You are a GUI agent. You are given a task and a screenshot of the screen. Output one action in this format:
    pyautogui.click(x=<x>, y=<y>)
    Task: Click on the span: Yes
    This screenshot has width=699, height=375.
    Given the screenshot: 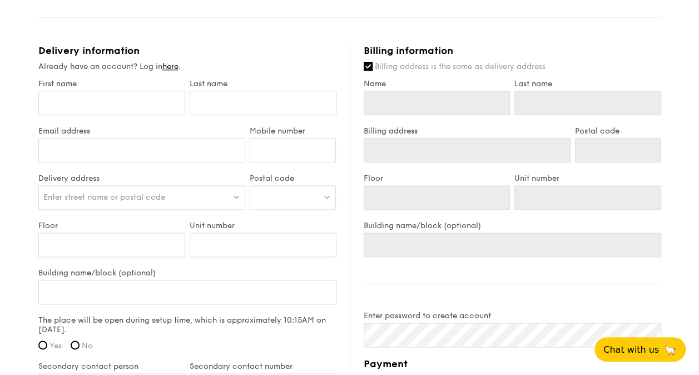 What is the action you would take?
    pyautogui.click(x=56, y=345)
    